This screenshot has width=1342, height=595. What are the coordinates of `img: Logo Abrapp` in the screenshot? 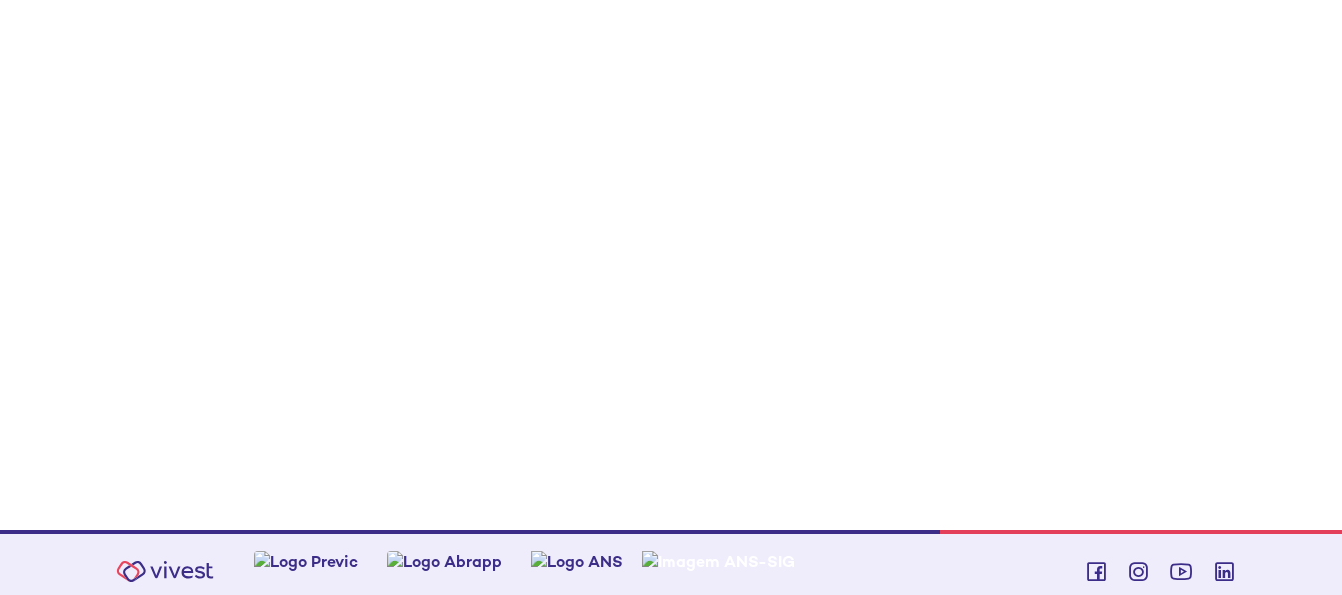 It's located at (444, 561).